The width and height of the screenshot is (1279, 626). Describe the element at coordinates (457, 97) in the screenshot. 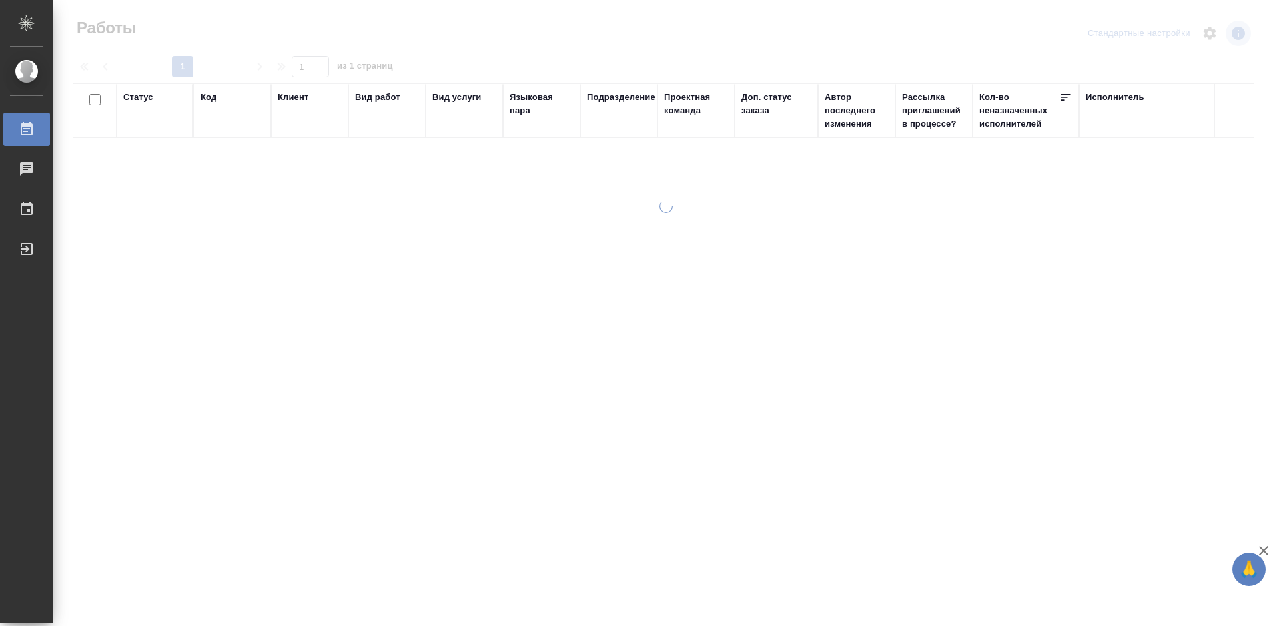

I see `div: Вид услуги` at that location.